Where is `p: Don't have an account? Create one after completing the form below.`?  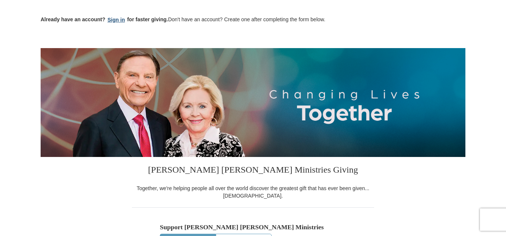 p: Don't have an account? Create one after completing the form below. is located at coordinates (253, 20).